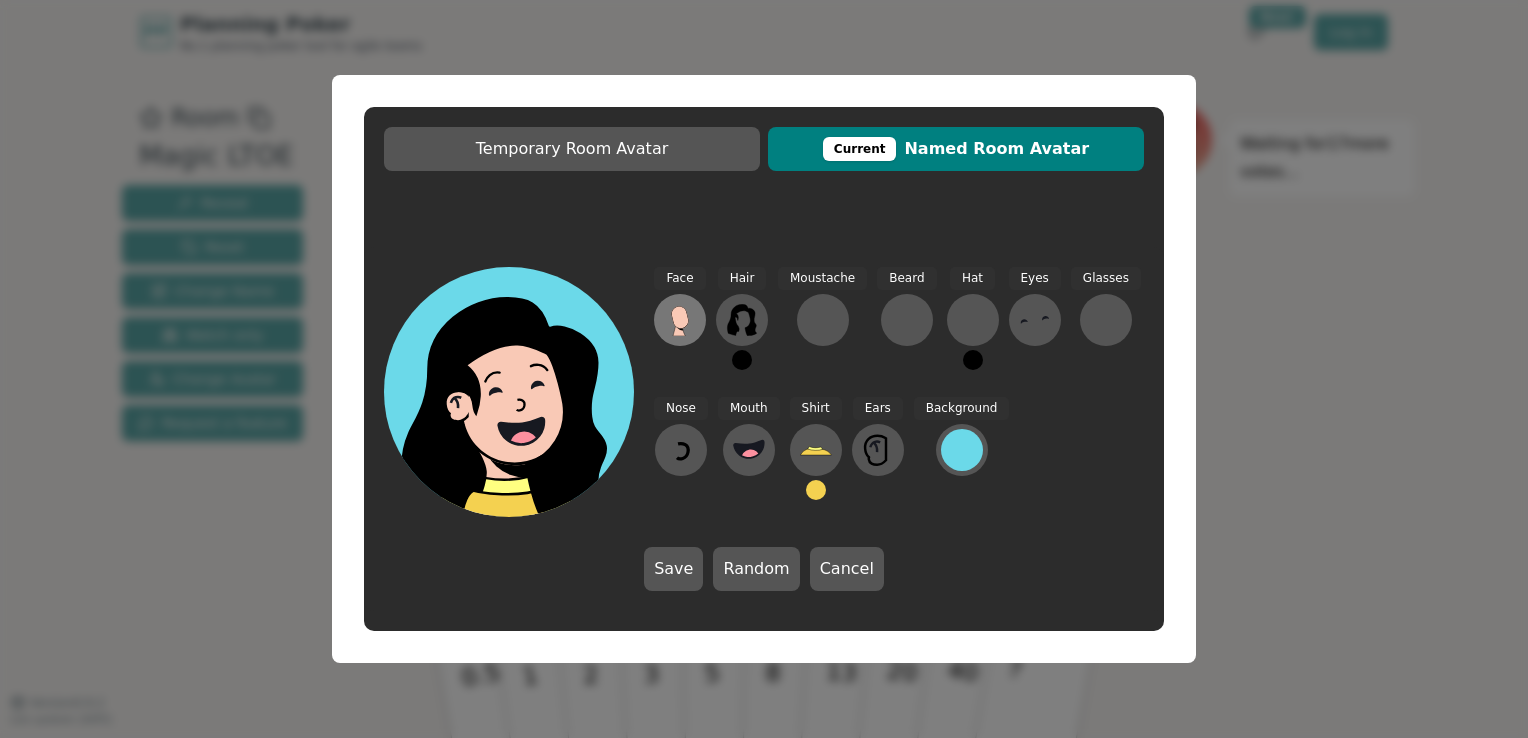 The image size is (1528, 738). What do you see at coordinates (572, 149) in the screenshot?
I see `button: Temporary Room Avatar` at bounding box center [572, 149].